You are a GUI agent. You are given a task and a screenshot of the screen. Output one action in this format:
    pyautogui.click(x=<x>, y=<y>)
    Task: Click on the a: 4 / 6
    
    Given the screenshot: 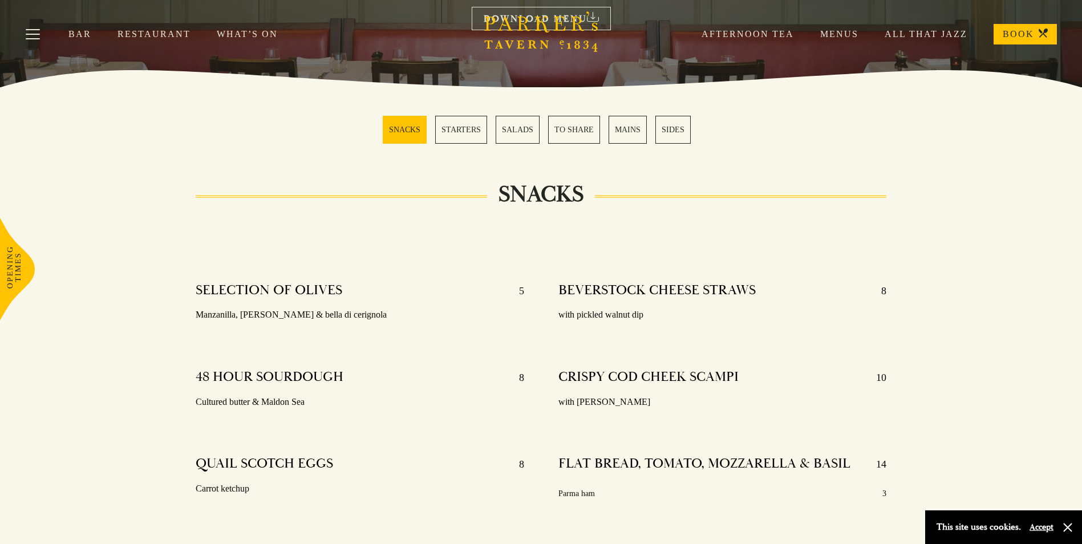 What is the action you would take?
    pyautogui.click(x=574, y=129)
    